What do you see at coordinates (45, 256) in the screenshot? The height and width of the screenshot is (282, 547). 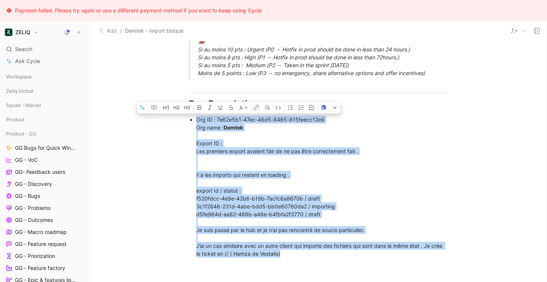 I see `a: GG - Priorization` at bounding box center [45, 256].